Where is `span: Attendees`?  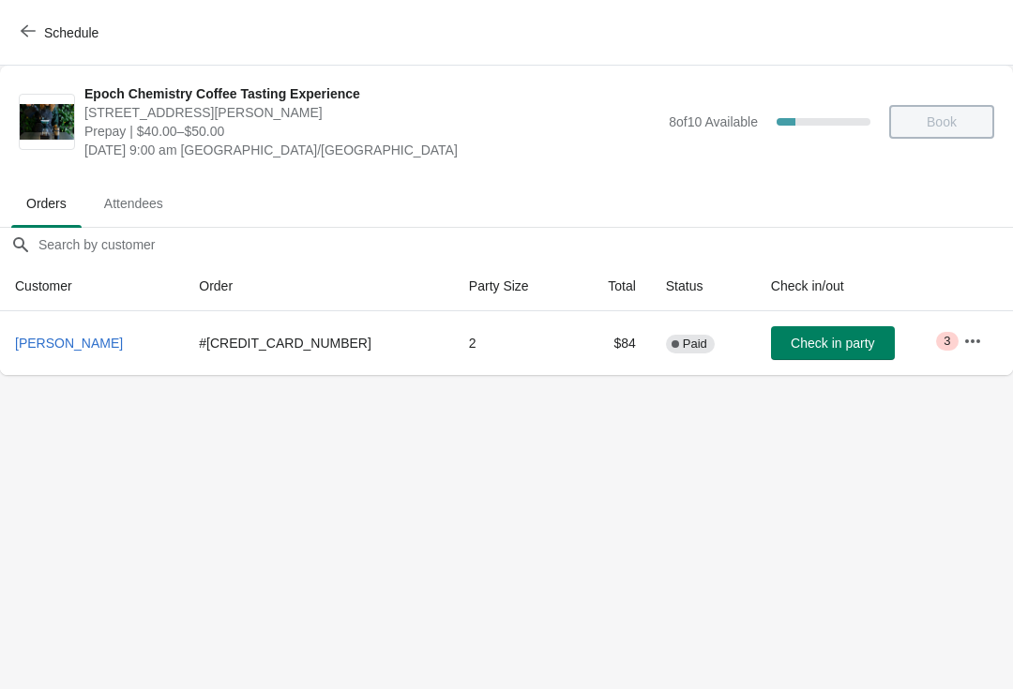
span: Attendees is located at coordinates (133, 204).